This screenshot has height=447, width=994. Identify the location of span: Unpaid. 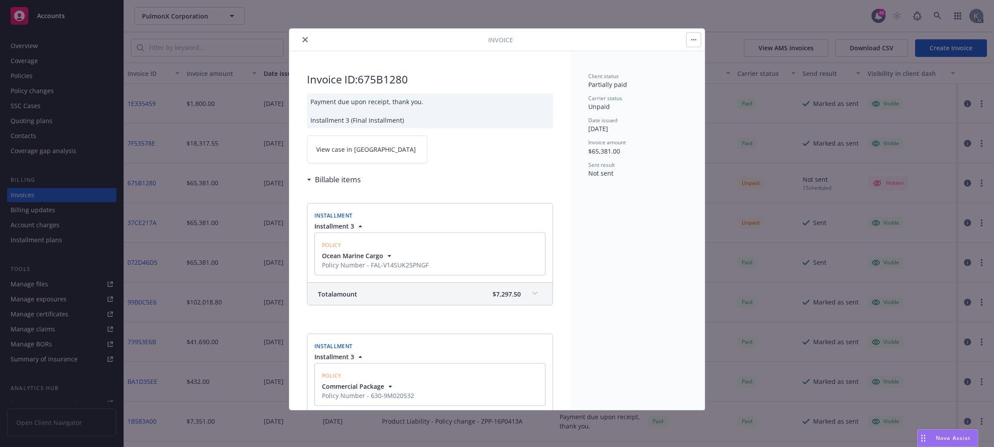
(599, 106).